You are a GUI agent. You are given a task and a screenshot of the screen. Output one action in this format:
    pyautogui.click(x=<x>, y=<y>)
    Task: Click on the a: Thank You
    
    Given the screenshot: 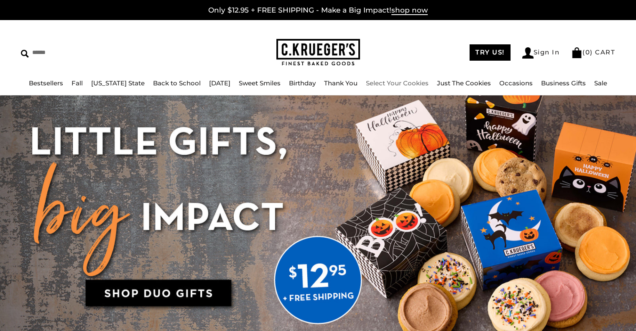 What is the action you would take?
    pyautogui.click(x=341, y=83)
    